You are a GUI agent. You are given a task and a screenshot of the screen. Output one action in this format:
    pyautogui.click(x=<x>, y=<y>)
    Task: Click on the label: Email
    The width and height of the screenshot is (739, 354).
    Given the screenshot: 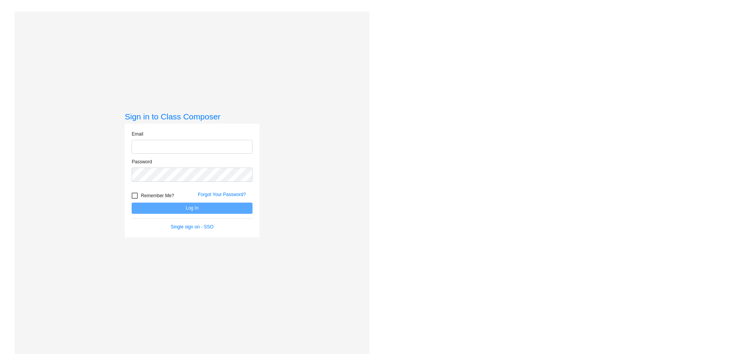 What is the action you would take?
    pyautogui.click(x=137, y=134)
    